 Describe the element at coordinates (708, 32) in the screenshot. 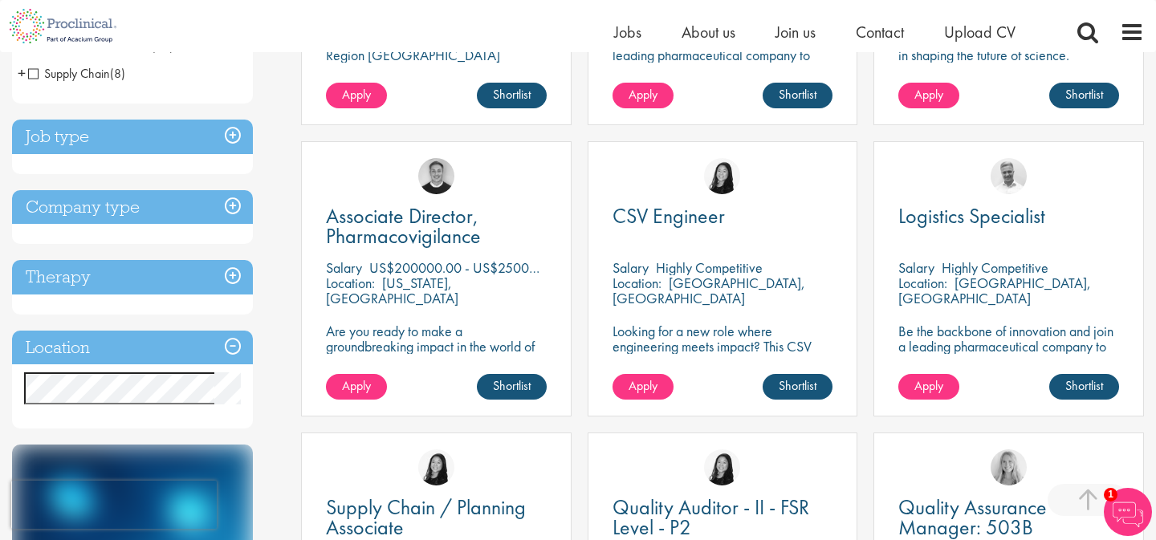

I see `span: About us` at that location.